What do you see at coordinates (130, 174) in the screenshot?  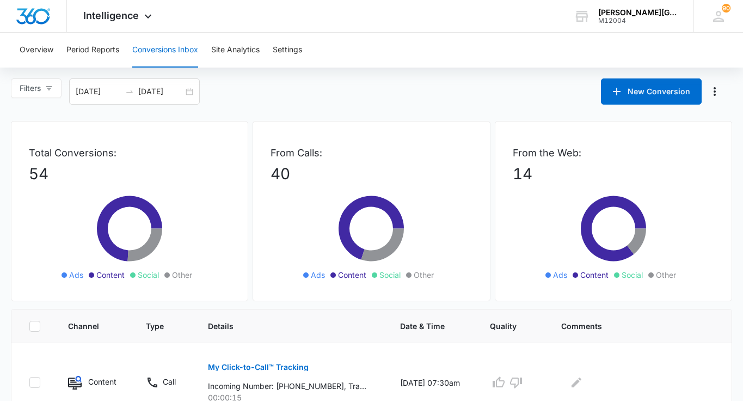 I see `p: 54` at bounding box center [130, 174].